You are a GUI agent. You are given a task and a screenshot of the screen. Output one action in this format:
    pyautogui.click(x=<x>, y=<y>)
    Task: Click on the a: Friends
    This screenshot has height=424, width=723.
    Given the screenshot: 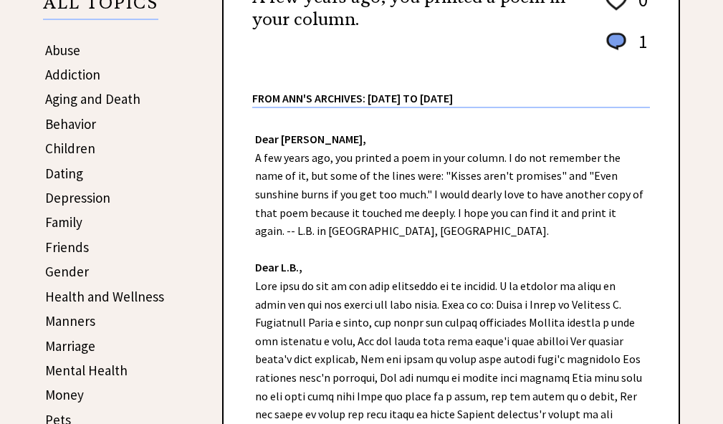 What is the action you would take?
    pyautogui.click(x=67, y=247)
    